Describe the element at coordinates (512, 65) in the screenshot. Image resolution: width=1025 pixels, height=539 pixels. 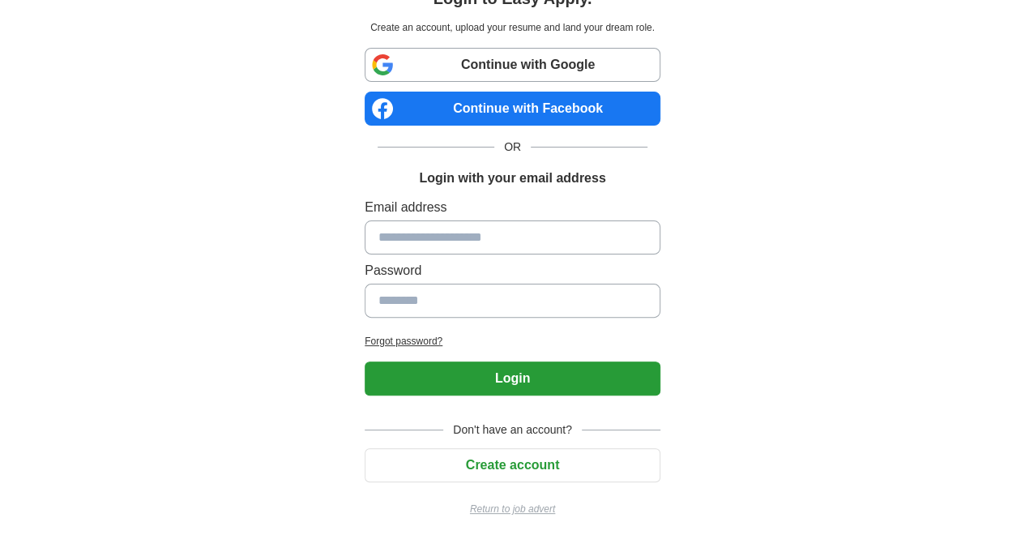
I see `a: Continue with Google` at that location.